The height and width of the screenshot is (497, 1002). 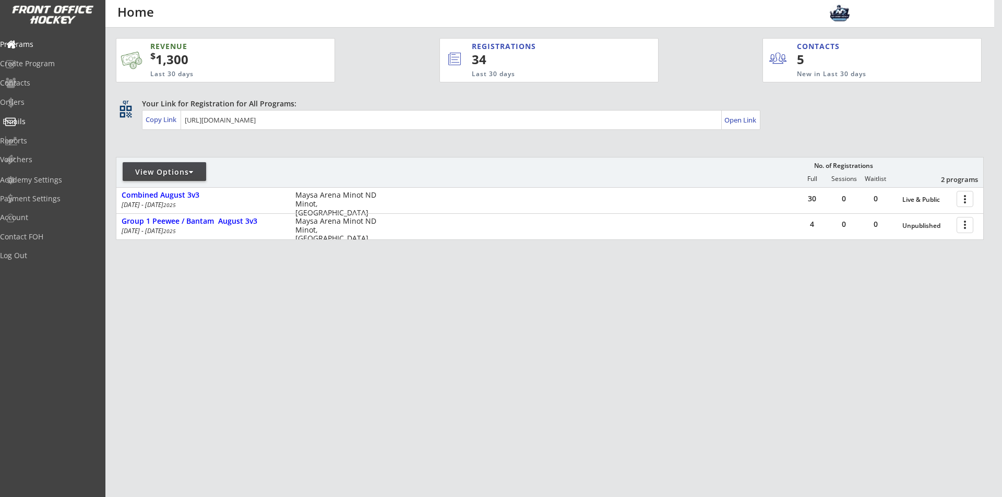 I want to click on div: Copy Link, so click(x=162, y=119).